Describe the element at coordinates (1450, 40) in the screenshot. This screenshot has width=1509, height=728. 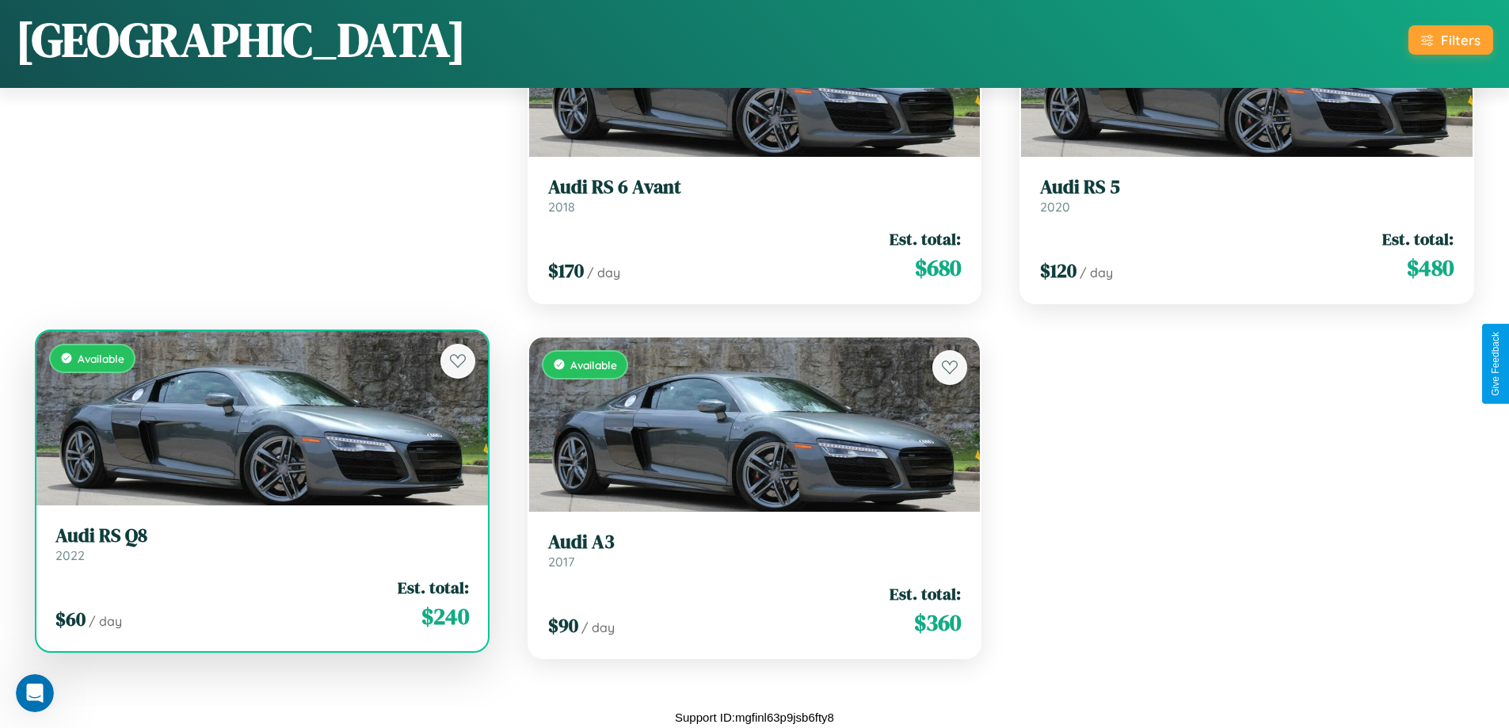
I see `button: Filters` at that location.